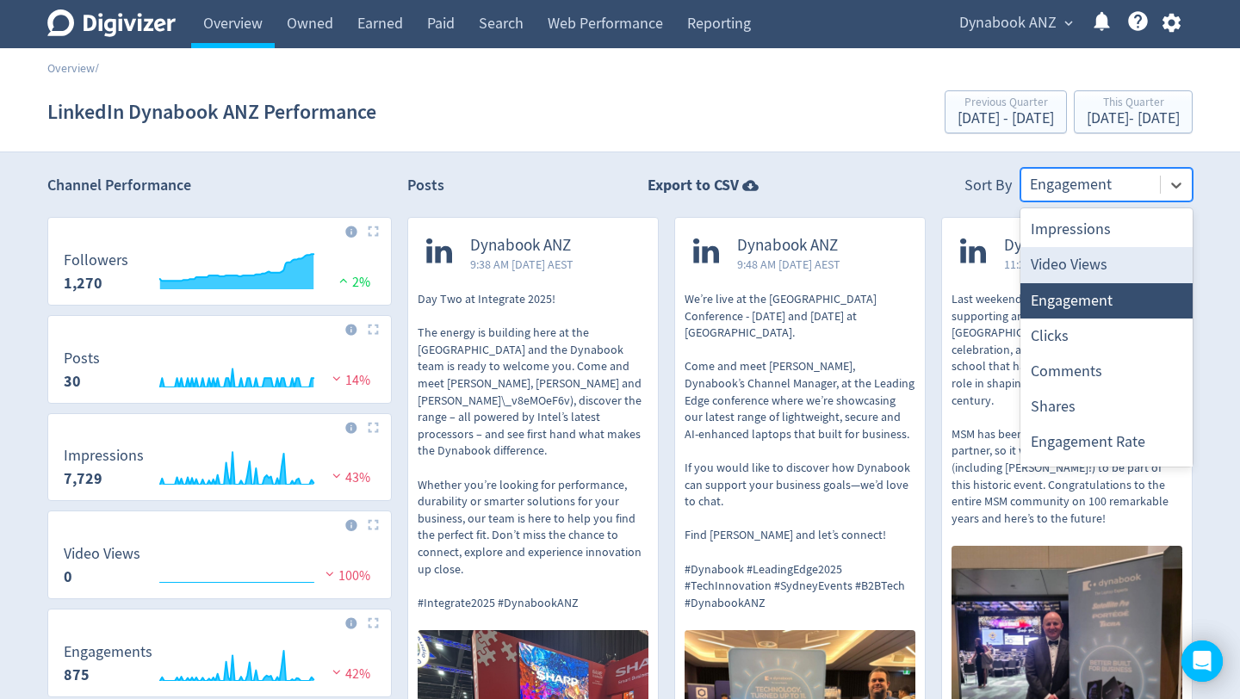  I want to click on span: 2%, so click(352, 282).